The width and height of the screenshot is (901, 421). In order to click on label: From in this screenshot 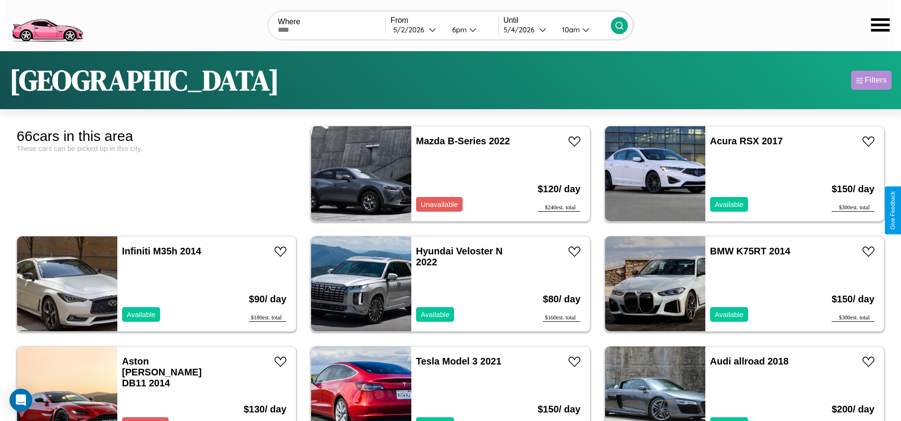, I will do `click(444, 20)`.